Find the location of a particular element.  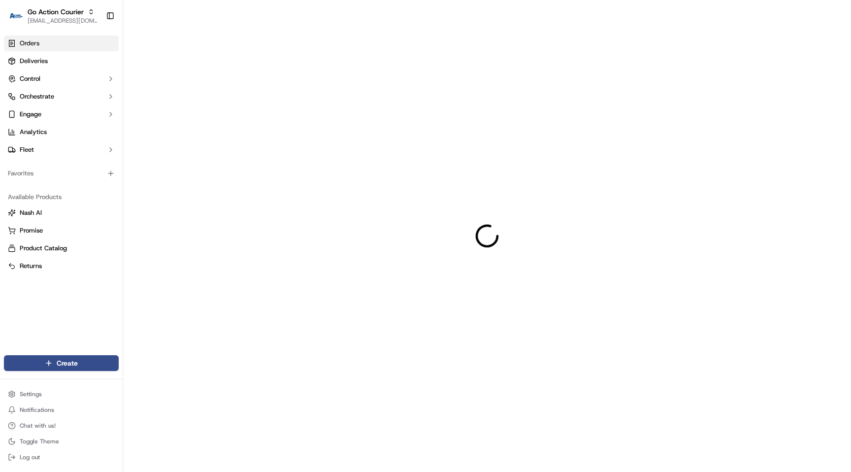

span: Fleet is located at coordinates (27, 150).